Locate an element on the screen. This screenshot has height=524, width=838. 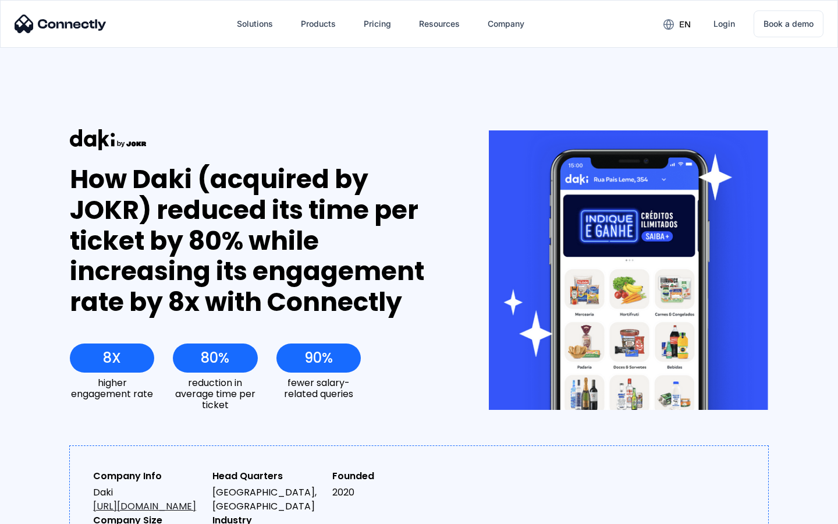
div: 2020 is located at coordinates (387, 492).